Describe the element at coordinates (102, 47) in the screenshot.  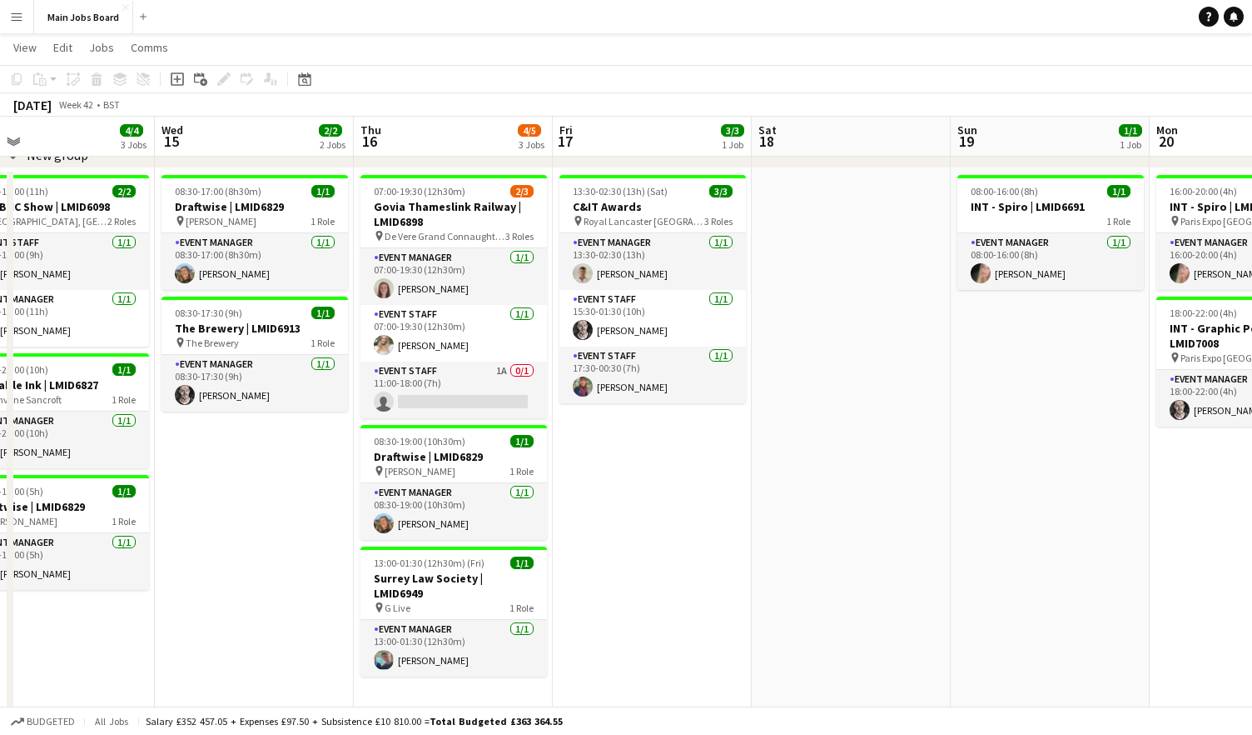
I see `a: Jobs` at that location.